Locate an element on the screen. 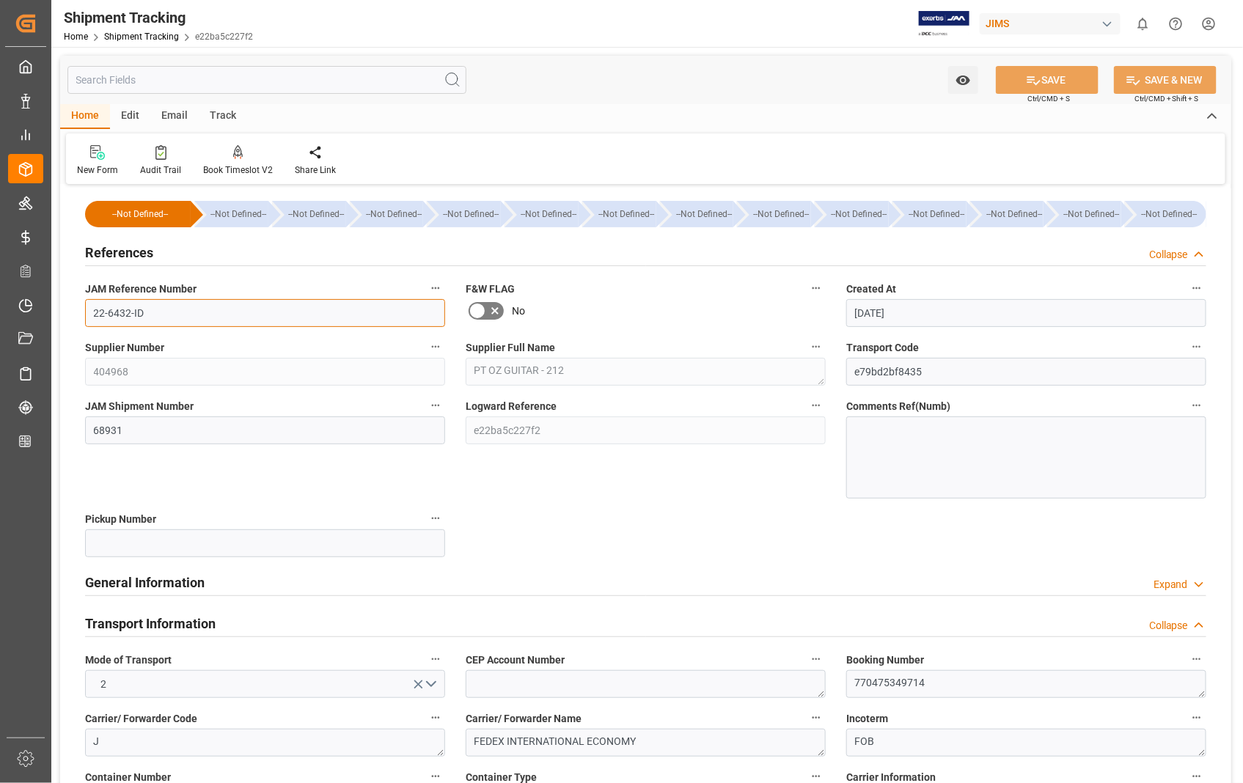 This screenshot has width=1243, height=783. div: Book Timeslot V2 is located at coordinates (238, 170).